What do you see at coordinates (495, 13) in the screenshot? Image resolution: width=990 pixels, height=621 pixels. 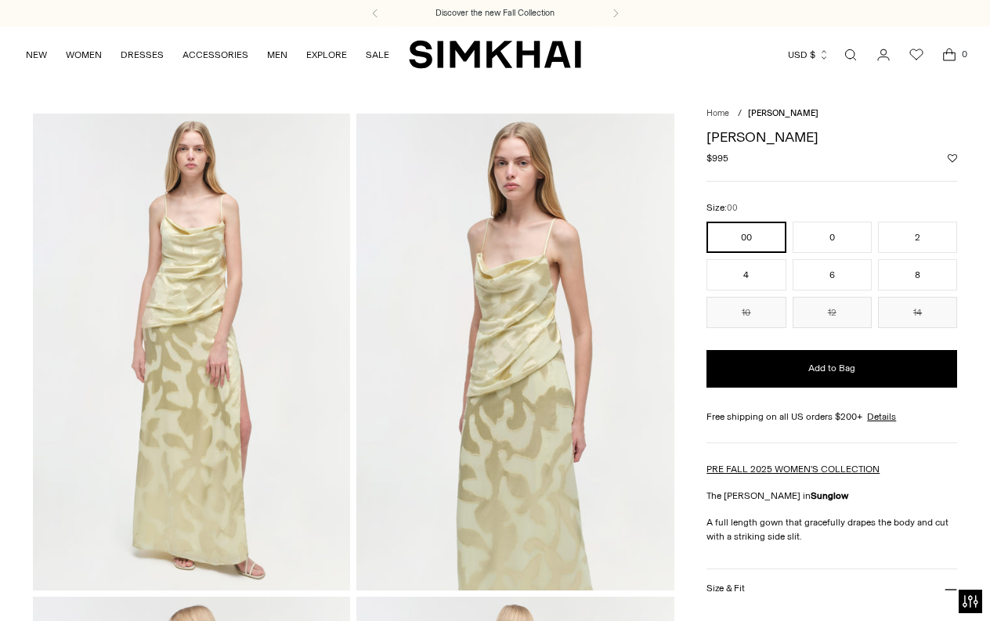 I see `h3: Discover the new Fall Collection` at bounding box center [495, 13].